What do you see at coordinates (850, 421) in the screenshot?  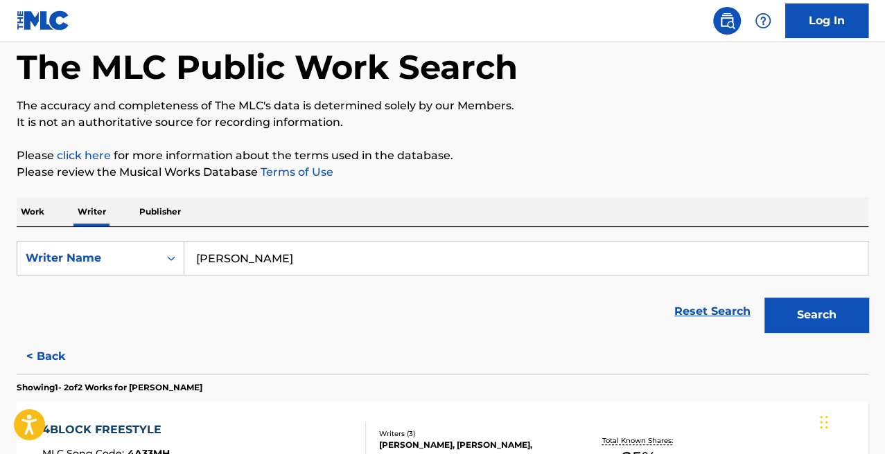 I see `div: Chat Widget` at bounding box center [850, 421].